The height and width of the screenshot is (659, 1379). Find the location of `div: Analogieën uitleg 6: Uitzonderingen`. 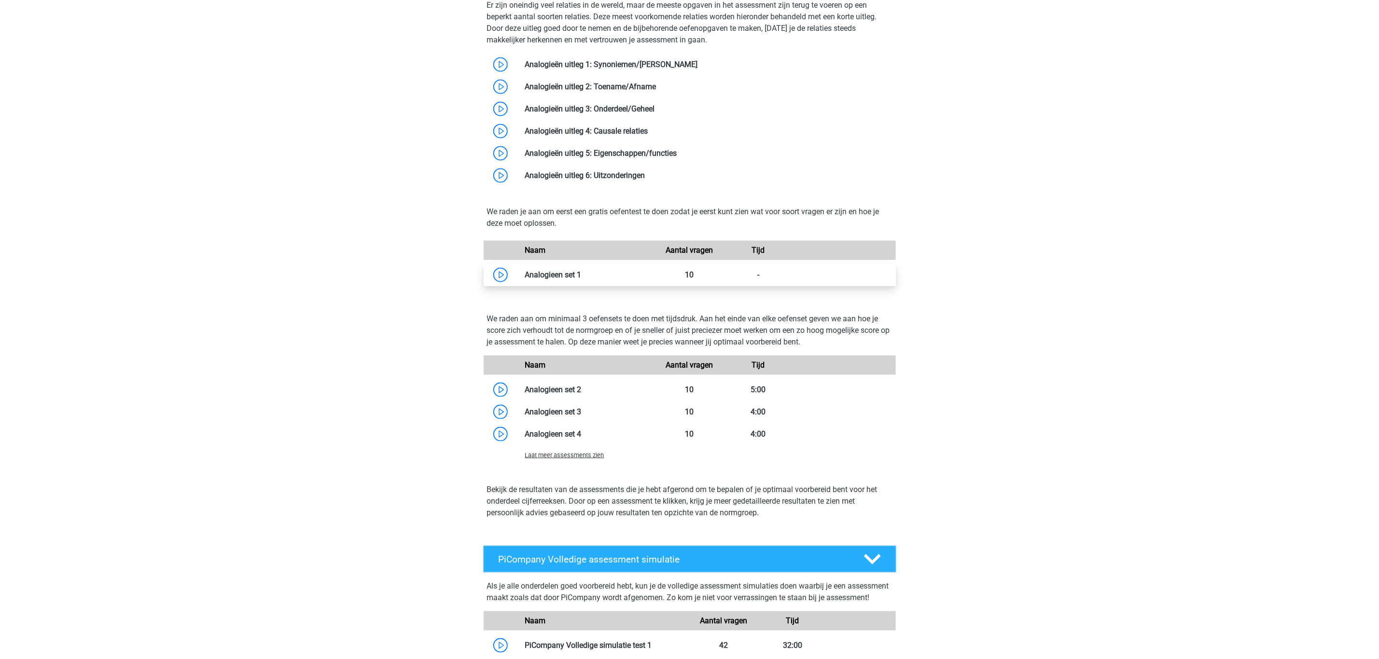

div: Analogieën uitleg 6: Uitzonderingen is located at coordinates (707, 176).